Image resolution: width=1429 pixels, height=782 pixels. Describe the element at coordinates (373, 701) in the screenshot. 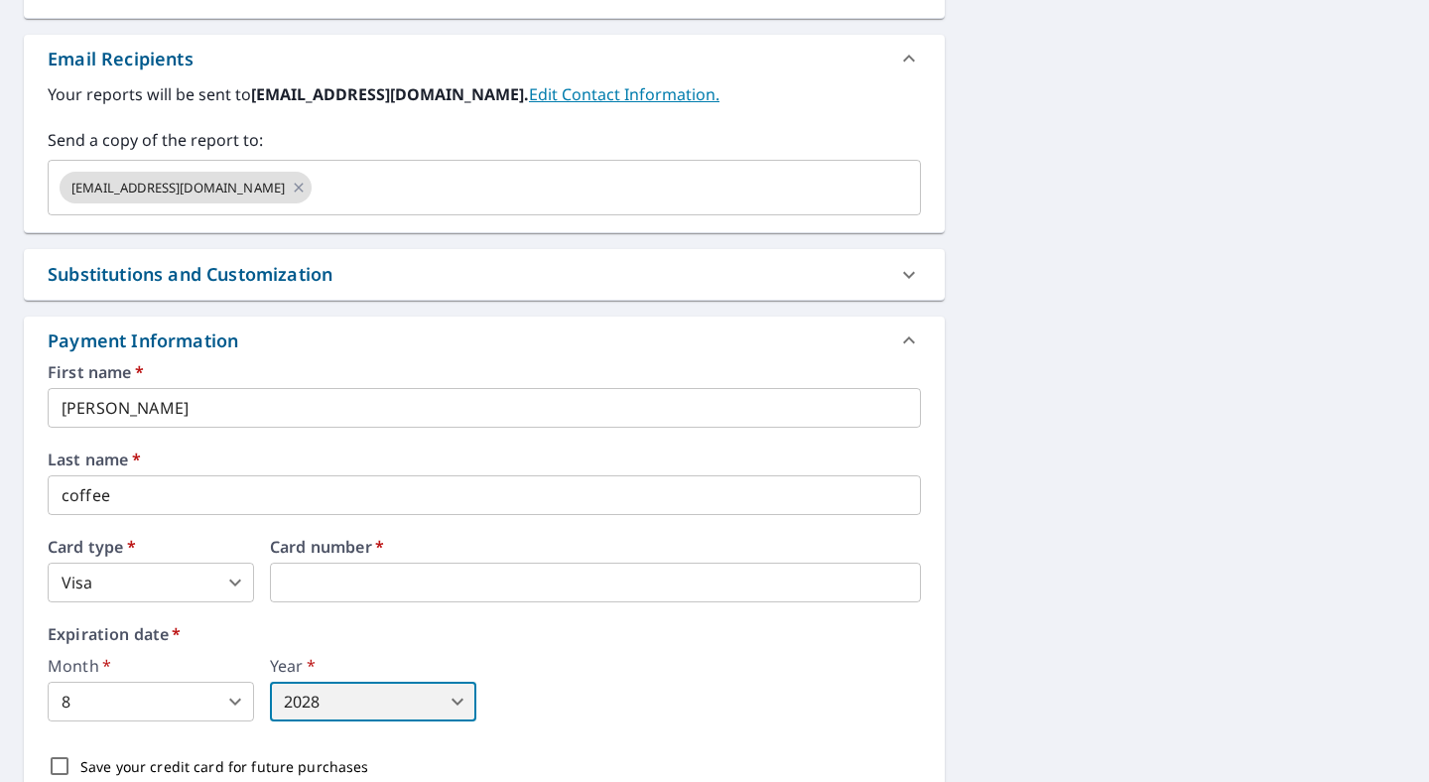

I see `div: 2028` at that location.